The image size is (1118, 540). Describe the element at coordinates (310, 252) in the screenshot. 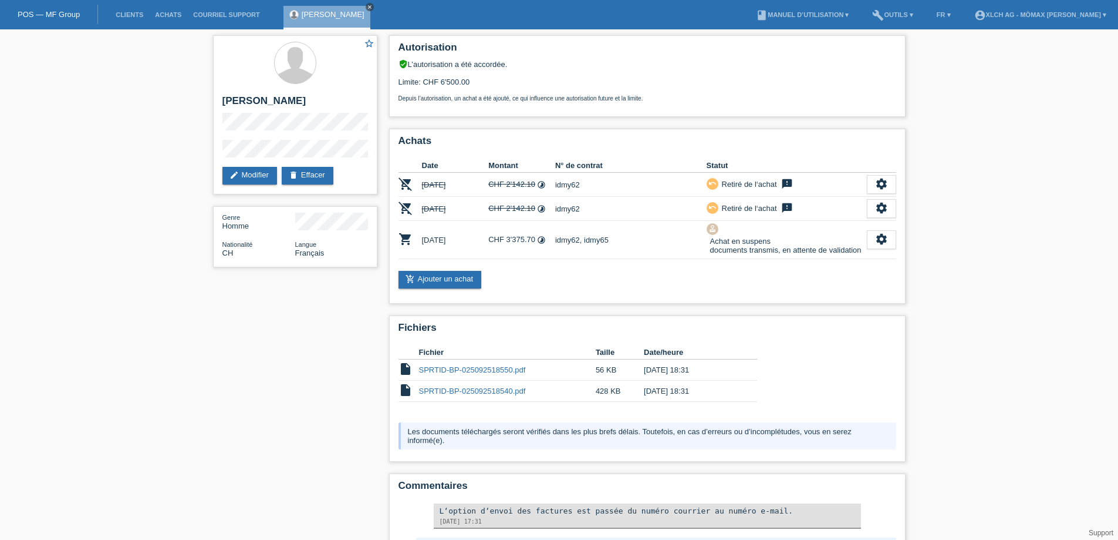

I see `span: Français` at that location.